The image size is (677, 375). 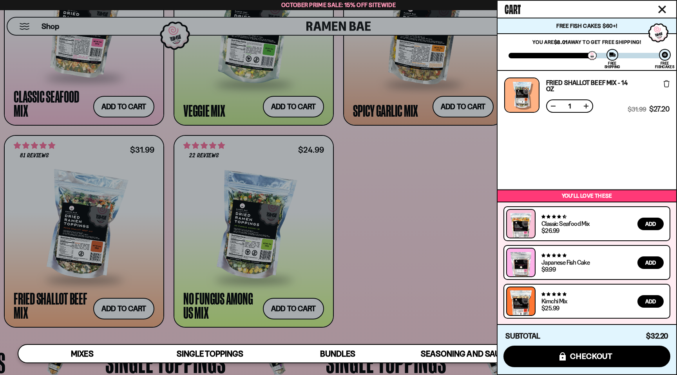 I want to click on p: You’ll love these, so click(x=587, y=196).